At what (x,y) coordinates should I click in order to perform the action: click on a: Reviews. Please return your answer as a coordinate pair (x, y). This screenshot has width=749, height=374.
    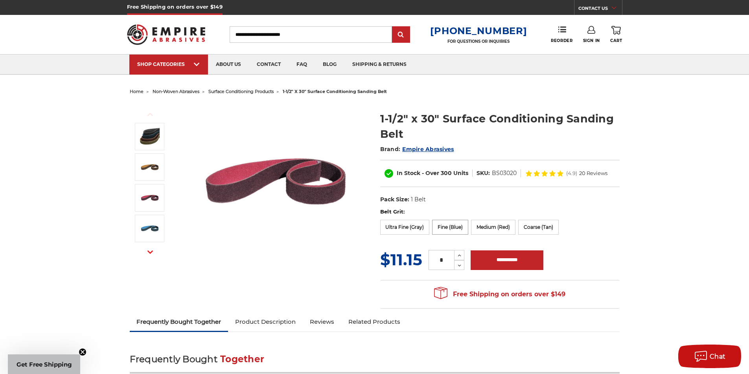
    Looking at the image, I should click on (322, 322).